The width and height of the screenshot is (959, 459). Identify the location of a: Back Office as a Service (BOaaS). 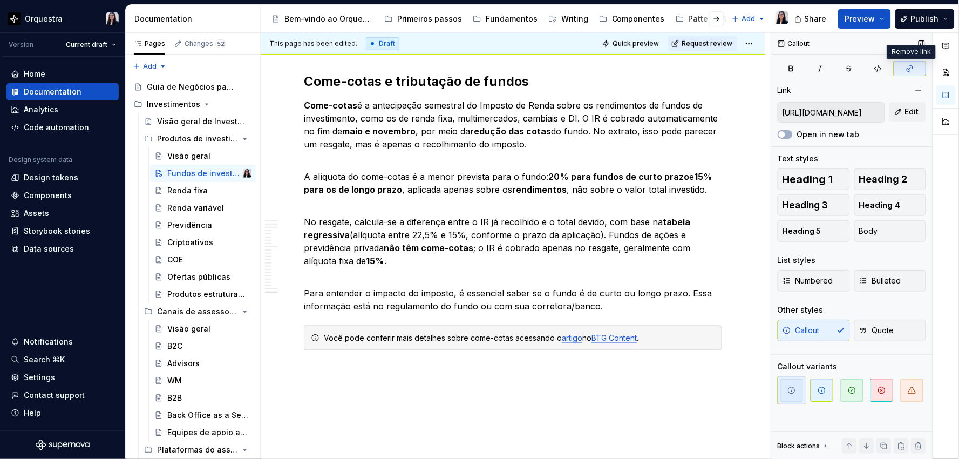
(203, 415).